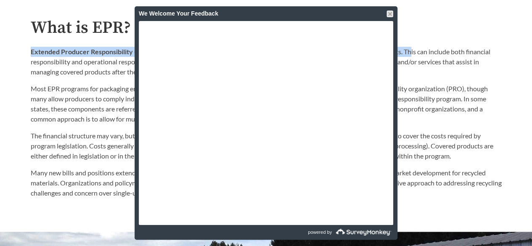 Image resolution: width=532 pixels, height=246 pixels. Describe the element at coordinates (266, 146) in the screenshot. I see `p: The financial structure may vary, but in most EPR programs producers pay fees to the PRO. The PRO...` at that location.